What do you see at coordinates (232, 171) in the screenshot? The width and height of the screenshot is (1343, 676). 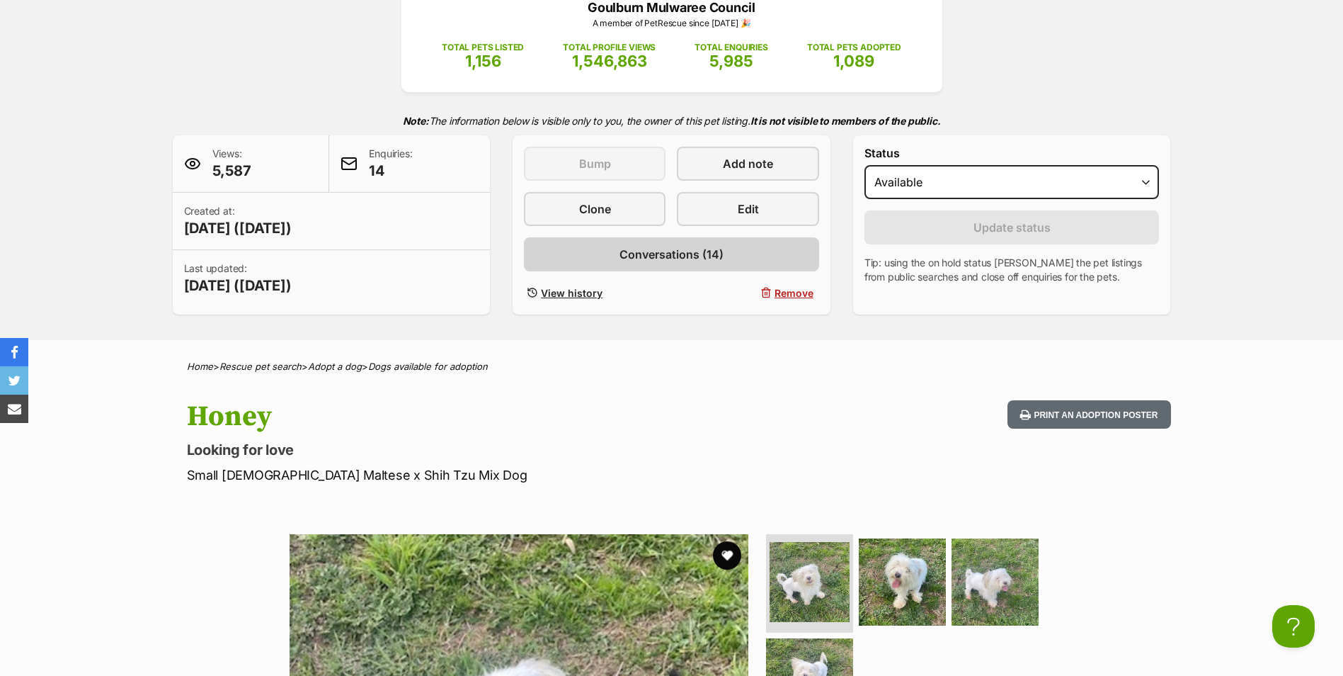 I see `span: 5,587` at bounding box center [232, 171].